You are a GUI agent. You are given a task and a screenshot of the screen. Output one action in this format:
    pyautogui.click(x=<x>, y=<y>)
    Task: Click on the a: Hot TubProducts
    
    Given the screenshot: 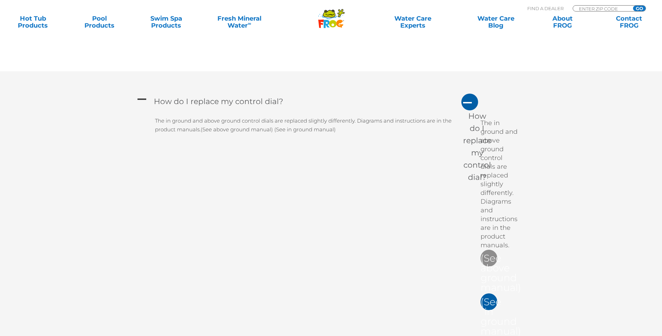 What is the action you would take?
    pyautogui.click(x=33, y=22)
    